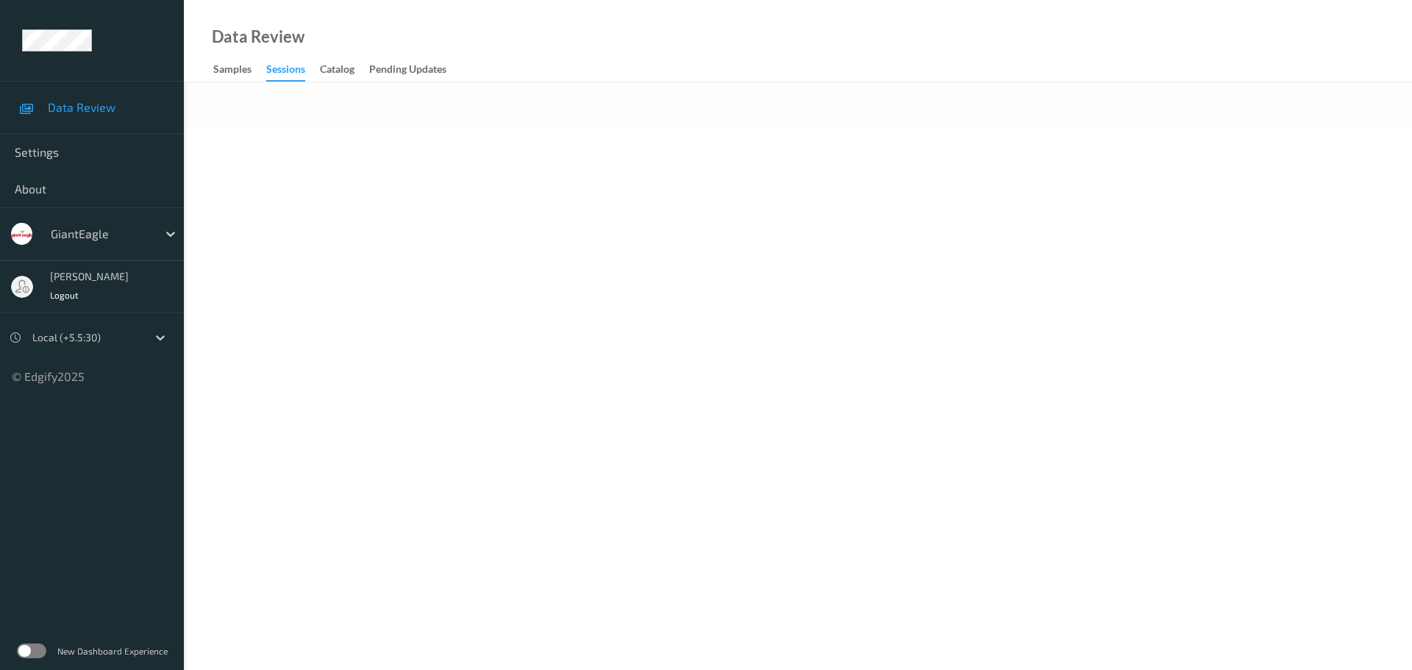  Describe the element at coordinates (232, 71) in the screenshot. I see `div: Samples` at that location.